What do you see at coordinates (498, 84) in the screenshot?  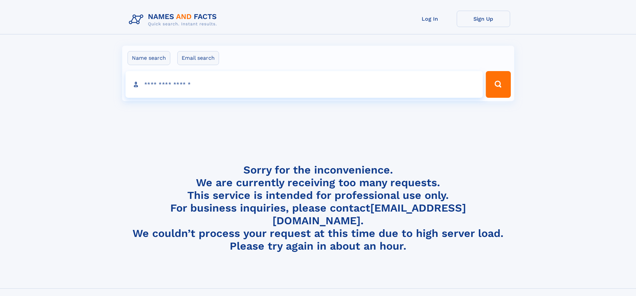 I see `button: Search Button` at bounding box center [498, 84].